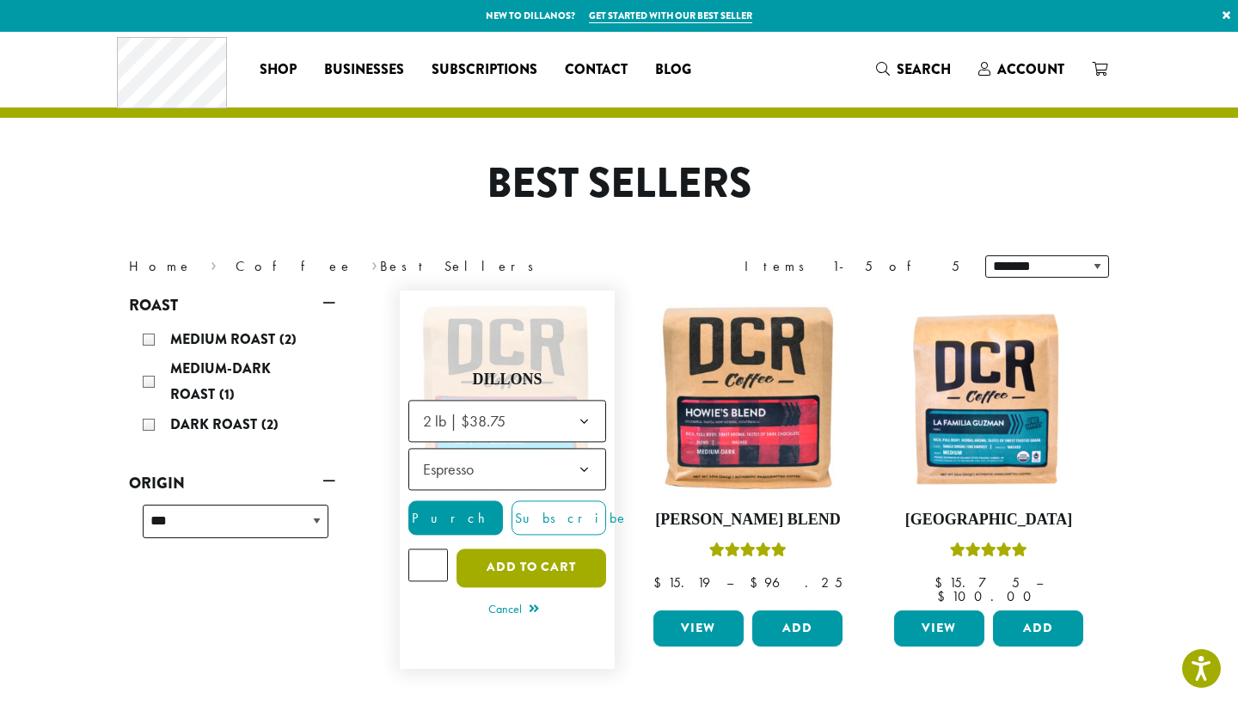 This screenshot has height=705, width=1238. Describe the element at coordinates (507, 380) in the screenshot. I see `h4: Dillons` at that location.